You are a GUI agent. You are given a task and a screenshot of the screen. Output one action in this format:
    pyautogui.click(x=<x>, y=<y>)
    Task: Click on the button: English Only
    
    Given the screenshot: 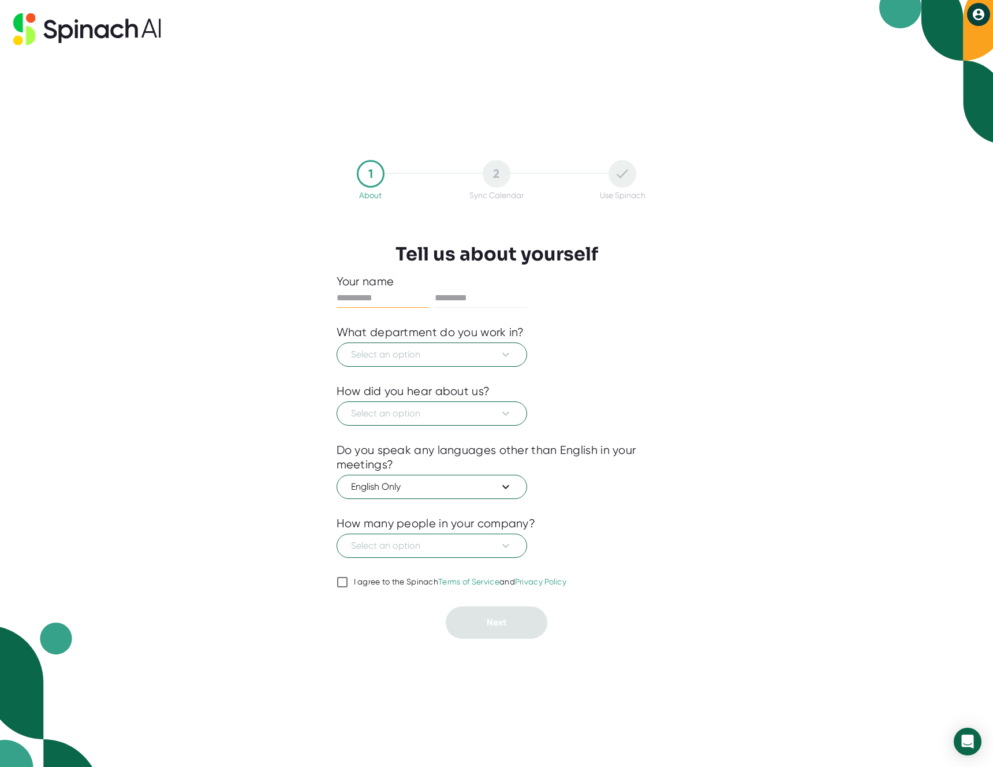 What is the action you would take?
    pyautogui.click(x=432, y=487)
    